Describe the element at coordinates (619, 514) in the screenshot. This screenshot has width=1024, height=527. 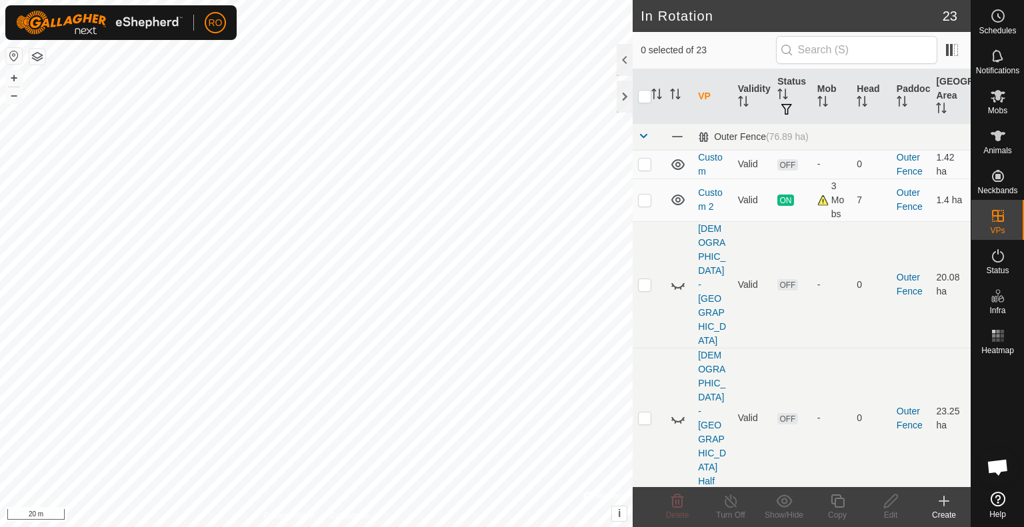
I see `button: i` at that location.